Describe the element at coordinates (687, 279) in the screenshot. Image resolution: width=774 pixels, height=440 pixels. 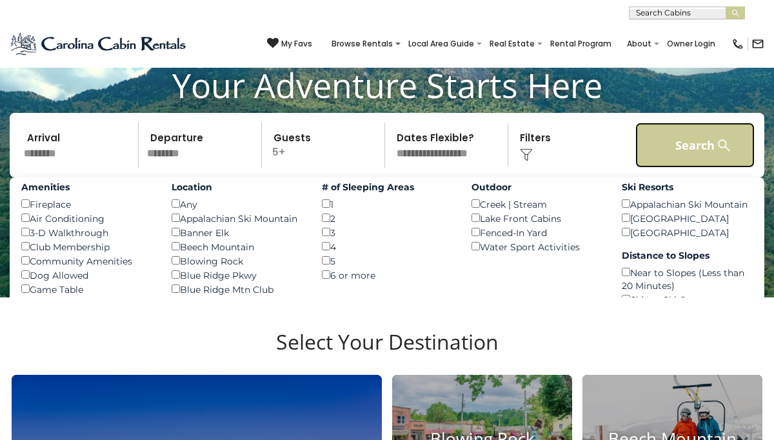
I see `div: Near to Slopes (Less than 20 Minutes)` at that location.